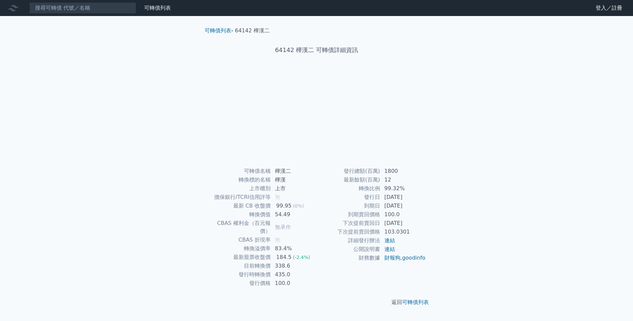  I want to click on td: 上市櫃別, so click(239, 189).